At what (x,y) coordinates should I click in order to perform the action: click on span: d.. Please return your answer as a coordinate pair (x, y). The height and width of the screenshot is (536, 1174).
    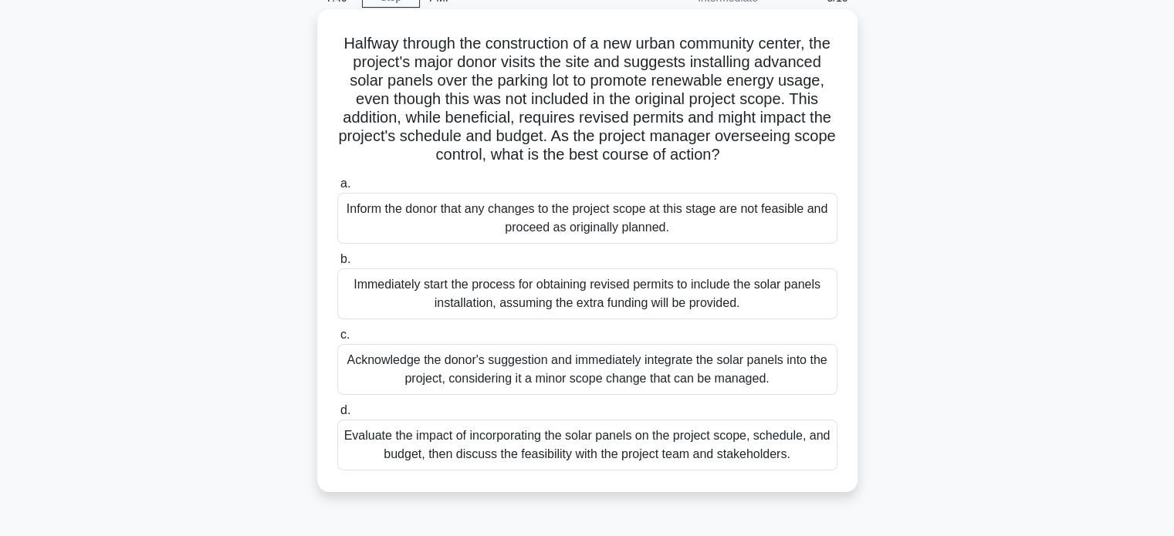
    Looking at the image, I should click on (345, 410).